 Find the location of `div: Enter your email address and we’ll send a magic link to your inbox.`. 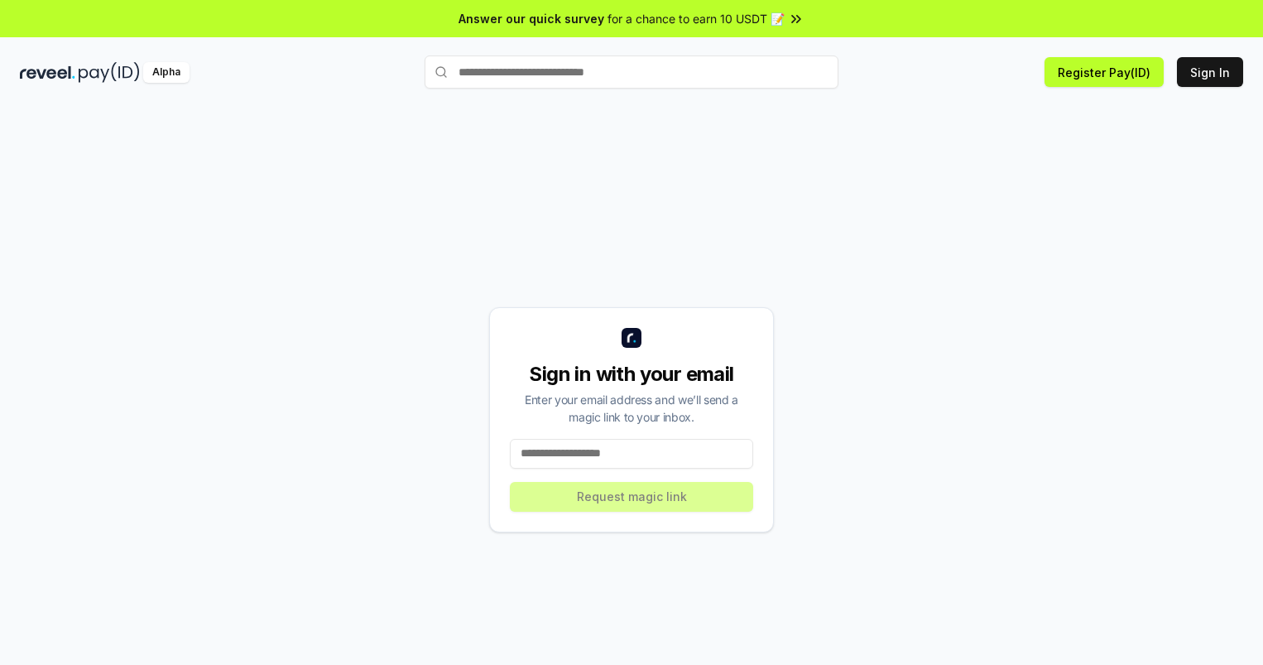

div: Enter your email address and we’ll send a magic link to your inbox. is located at coordinates (631, 408).